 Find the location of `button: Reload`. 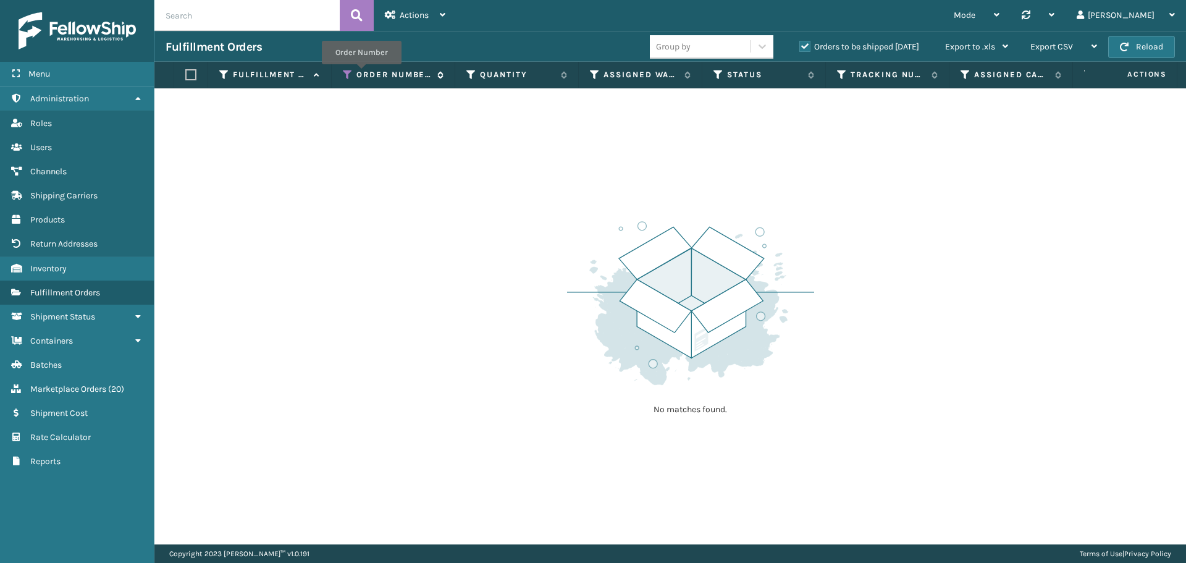

button: Reload is located at coordinates (1141, 47).